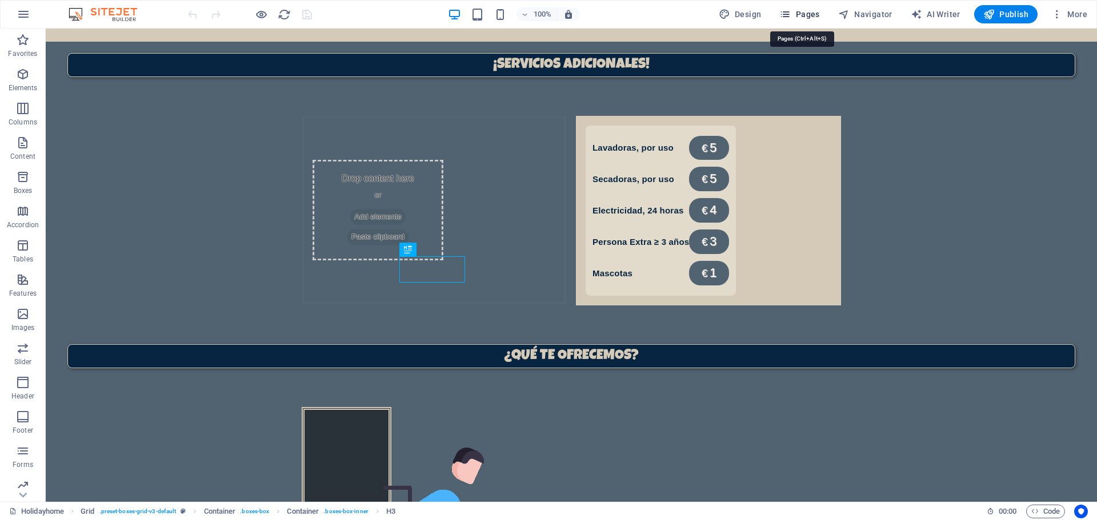 This screenshot has height=520, width=1097. I want to click on span: Paste clipboard, so click(332, 208).